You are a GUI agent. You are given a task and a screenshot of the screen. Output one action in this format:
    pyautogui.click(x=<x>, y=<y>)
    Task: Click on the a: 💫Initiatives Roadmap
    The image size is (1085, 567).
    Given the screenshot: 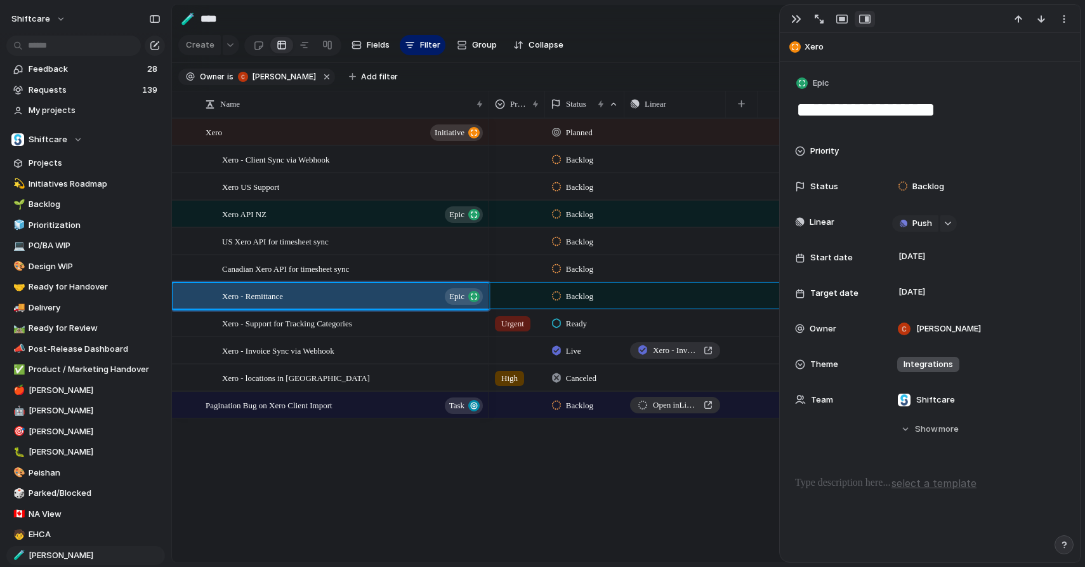 What is the action you would take?
    pyautogui.click(x=86, y=184)
    